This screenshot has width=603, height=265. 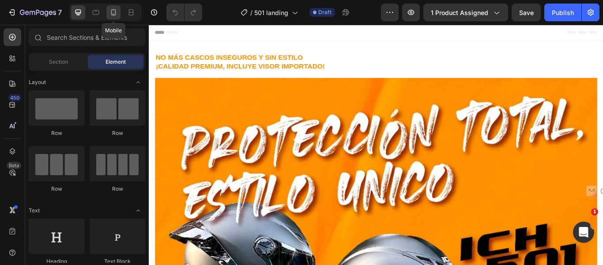 I want to click on div: v 4.0.25, so click(x=34, y=18).